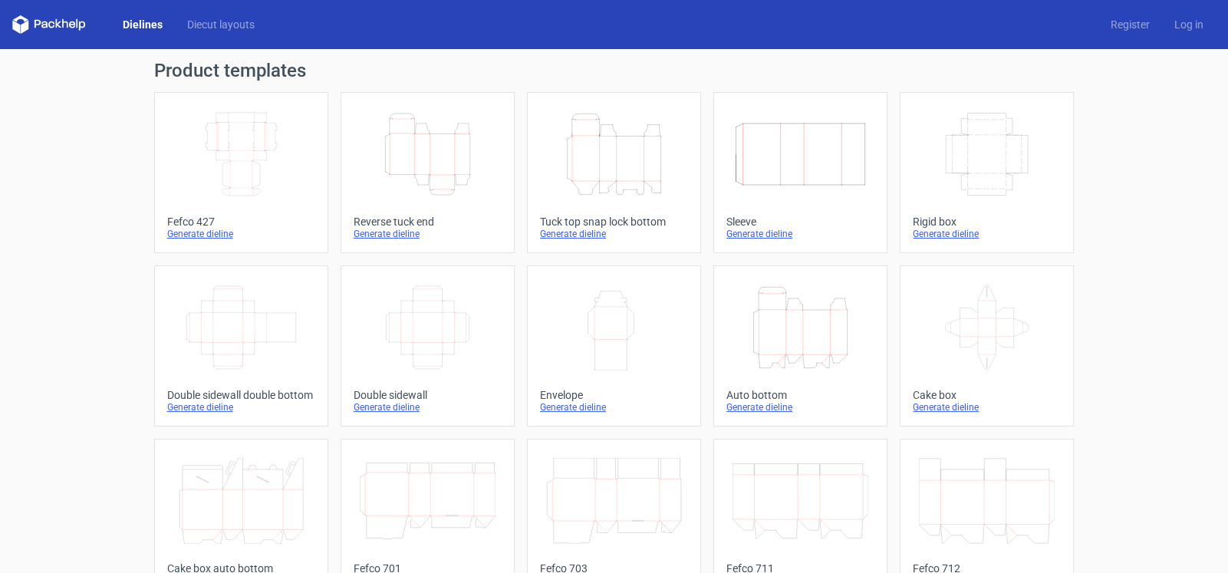 The width and height of the screenshot is (1228, 573). I want to click on div: Double sidewall double bottom, so click(241, 395).